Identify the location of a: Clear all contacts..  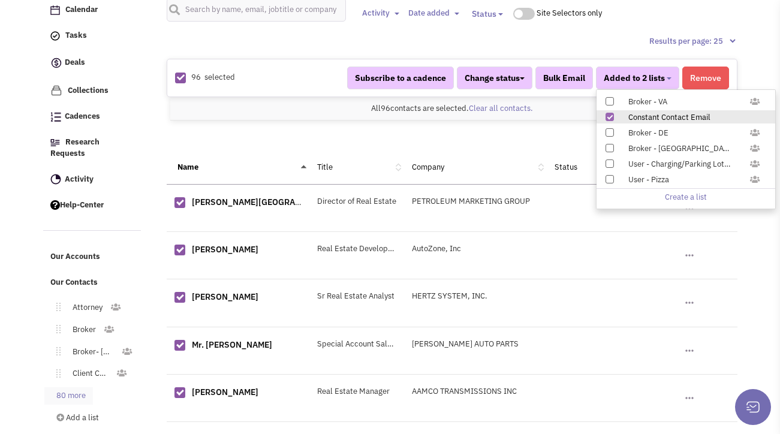
(500, 108).